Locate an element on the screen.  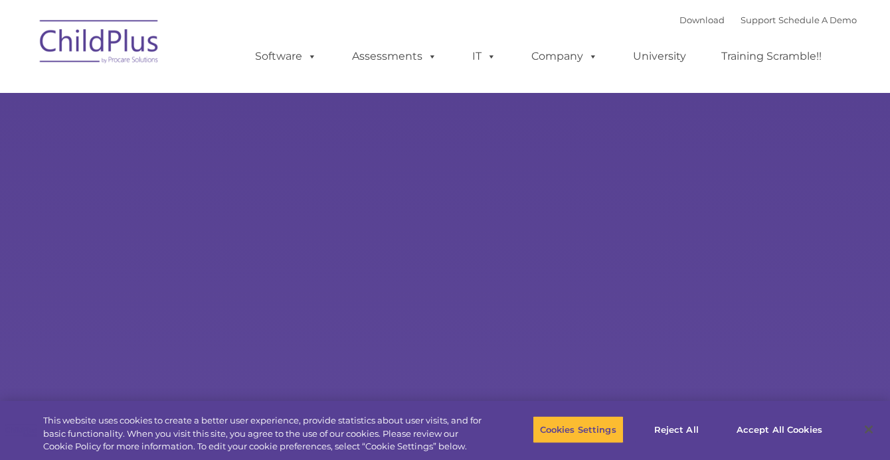
a: Software is located at coordinates (286, 56).